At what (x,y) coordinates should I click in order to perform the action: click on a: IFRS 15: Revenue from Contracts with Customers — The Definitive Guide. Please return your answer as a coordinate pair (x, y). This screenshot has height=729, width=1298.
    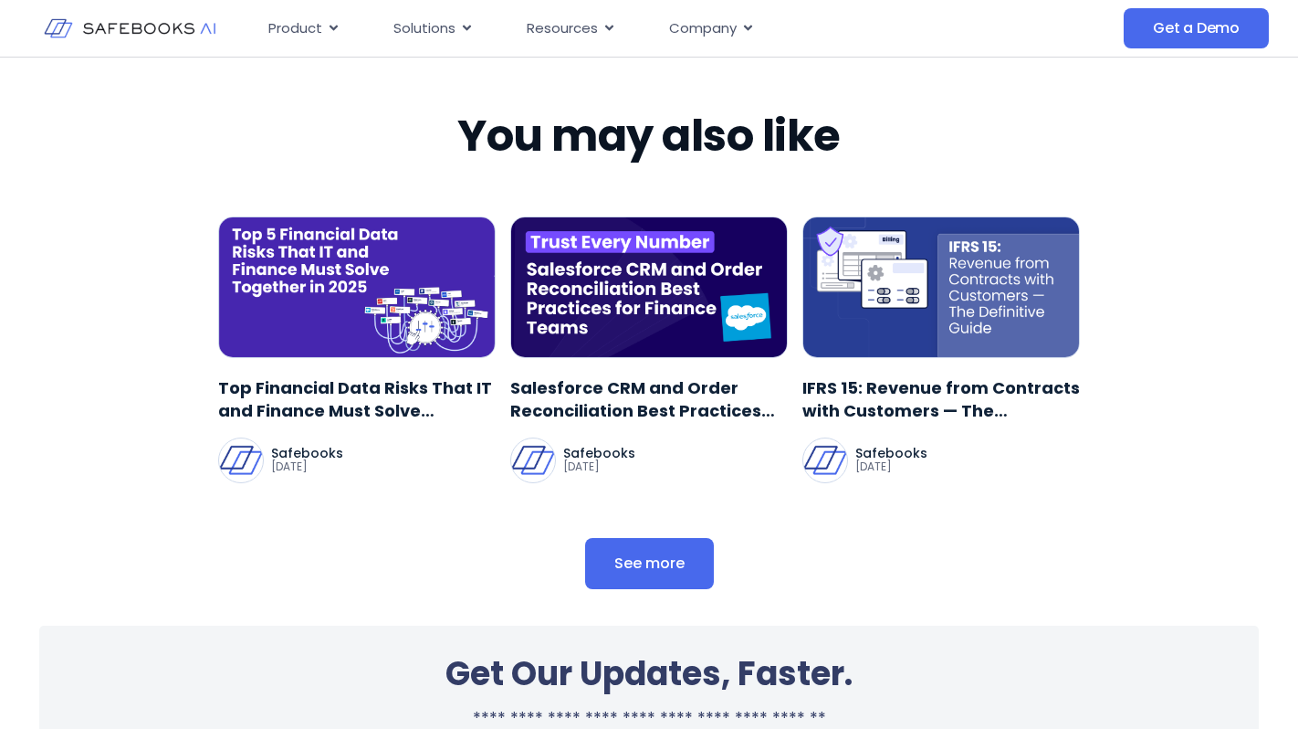
    Looking at the image, I should click on (941, 399).